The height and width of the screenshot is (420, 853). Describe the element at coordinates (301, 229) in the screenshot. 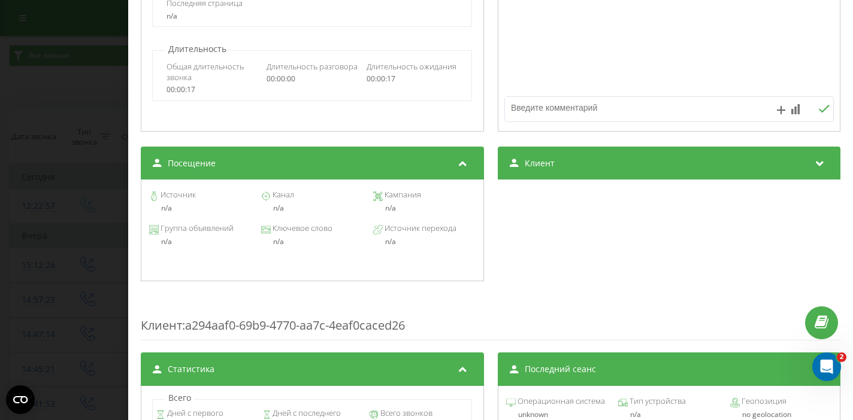

I see `span: Ключевое слово` at that location.